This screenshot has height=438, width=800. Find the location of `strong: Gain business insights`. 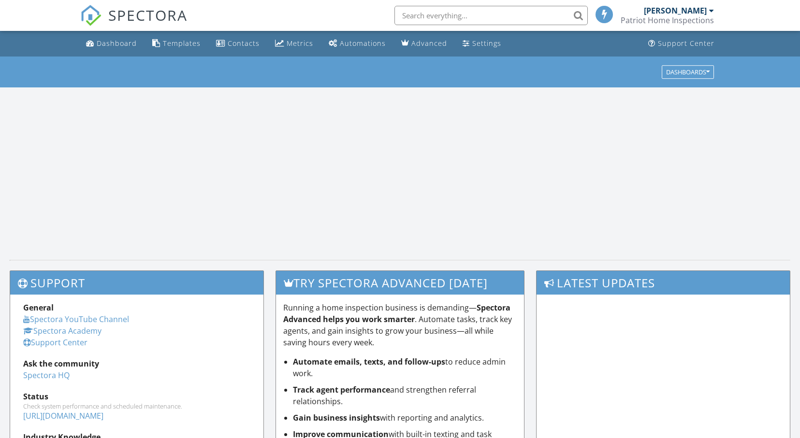

strong: Gain business insights is located at coordinates (336, 418).